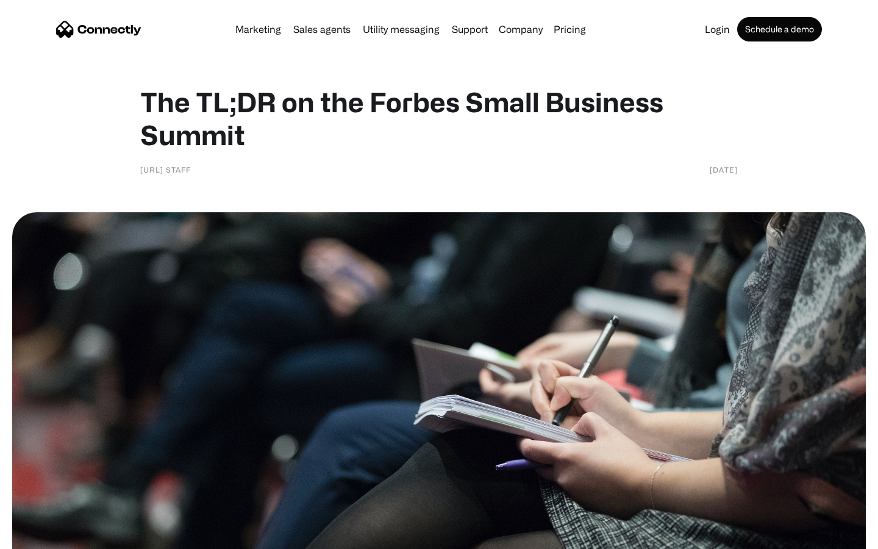 Image resolution: width=878 pixels, height=549 pixels. What do you see at coordinates (717, 29) in the screenshot?
I see `a: Login` at bounding box center [717, 29].